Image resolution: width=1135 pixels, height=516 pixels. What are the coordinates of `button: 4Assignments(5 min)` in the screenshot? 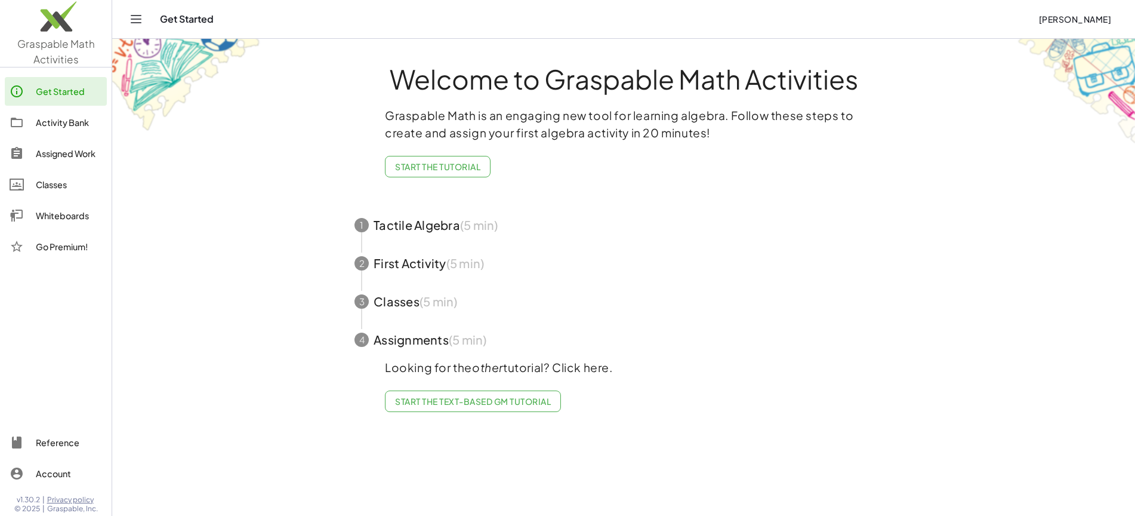 It's located at (624, 340).